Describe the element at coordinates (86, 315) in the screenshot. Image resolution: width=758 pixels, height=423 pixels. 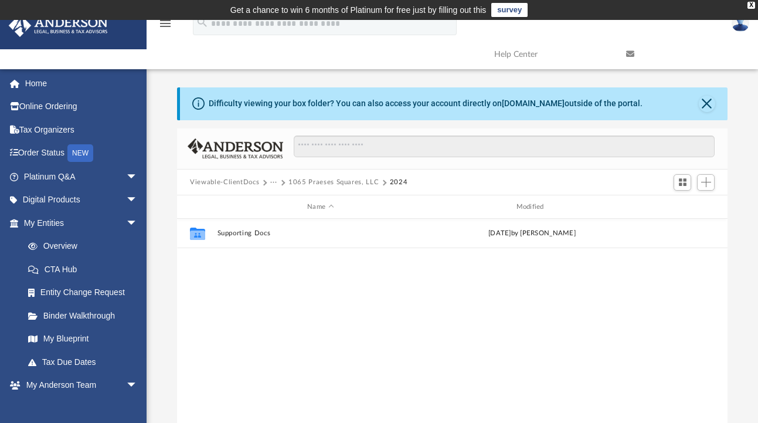
I see `a: Binder Walkthrough` at that location.